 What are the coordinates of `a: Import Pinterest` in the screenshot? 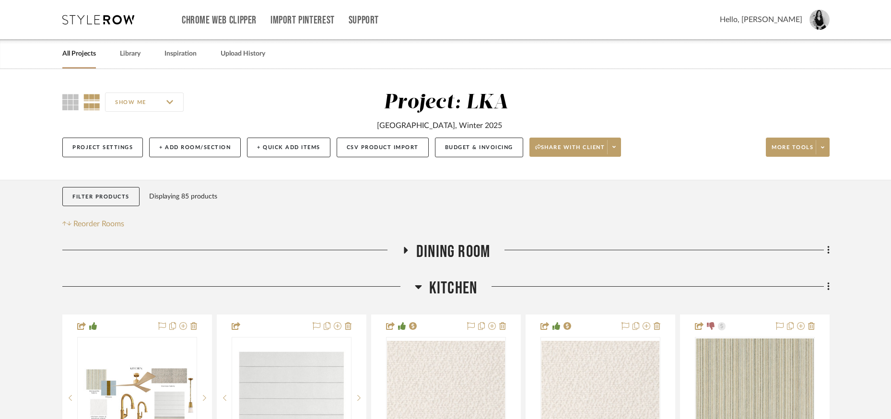 It's located at (303, 20).